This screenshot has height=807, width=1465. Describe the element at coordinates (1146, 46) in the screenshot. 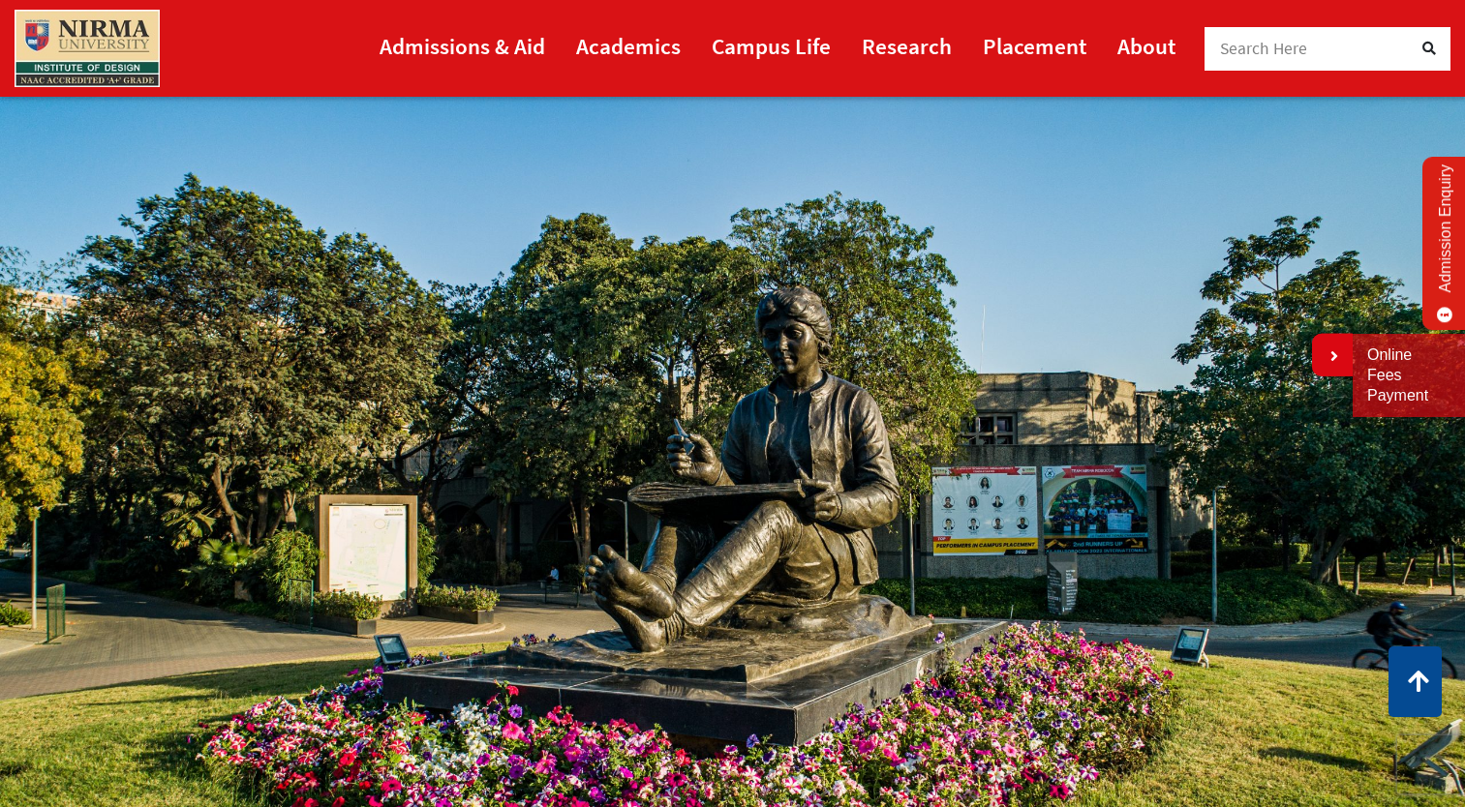

I see `a: About` at that location.